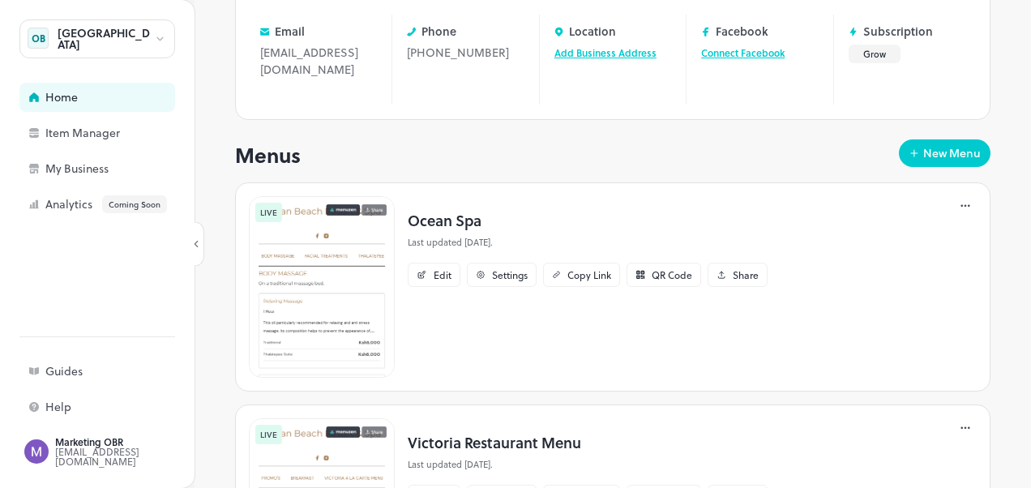  I want to click on div: My Business, so click(126, 169).